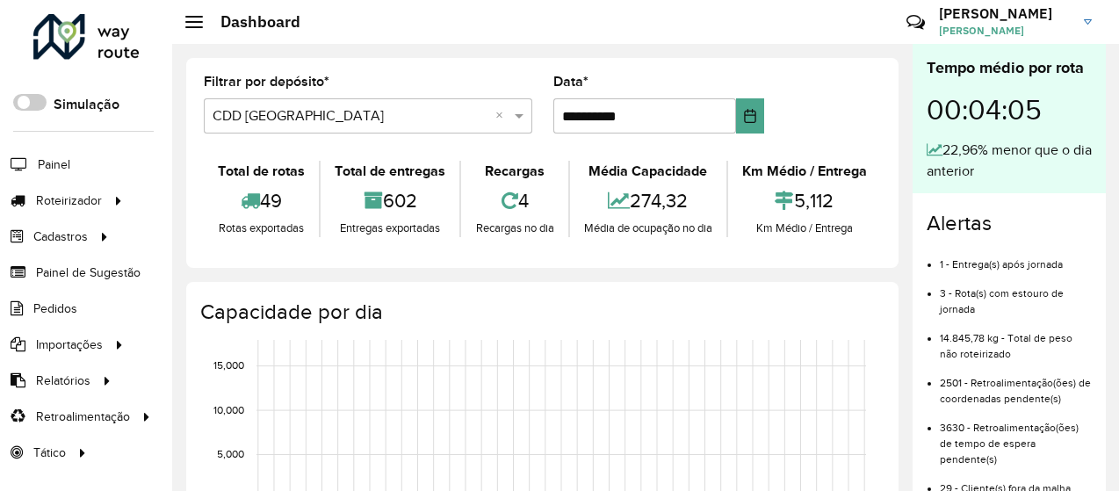  What do you see at coordinates (54, 164) in the screenshot?
I see `span: Painel` at bounding box center [54, 164].